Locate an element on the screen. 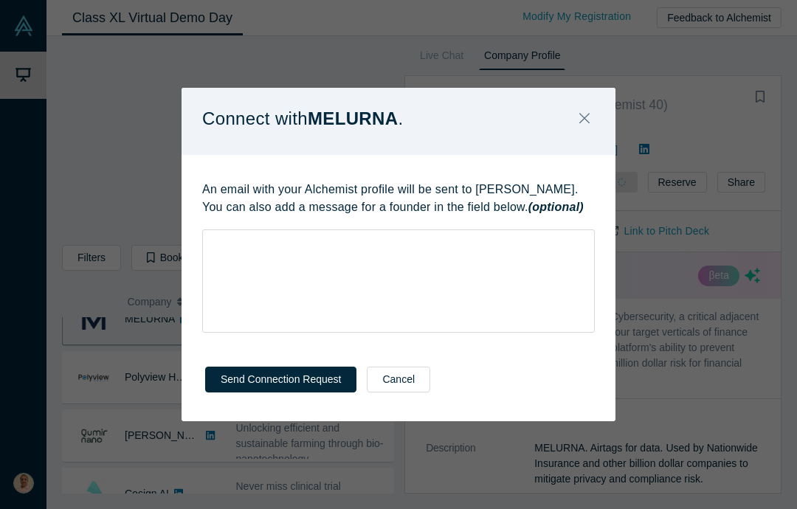  button: Close is located at coordinates (585, 119).